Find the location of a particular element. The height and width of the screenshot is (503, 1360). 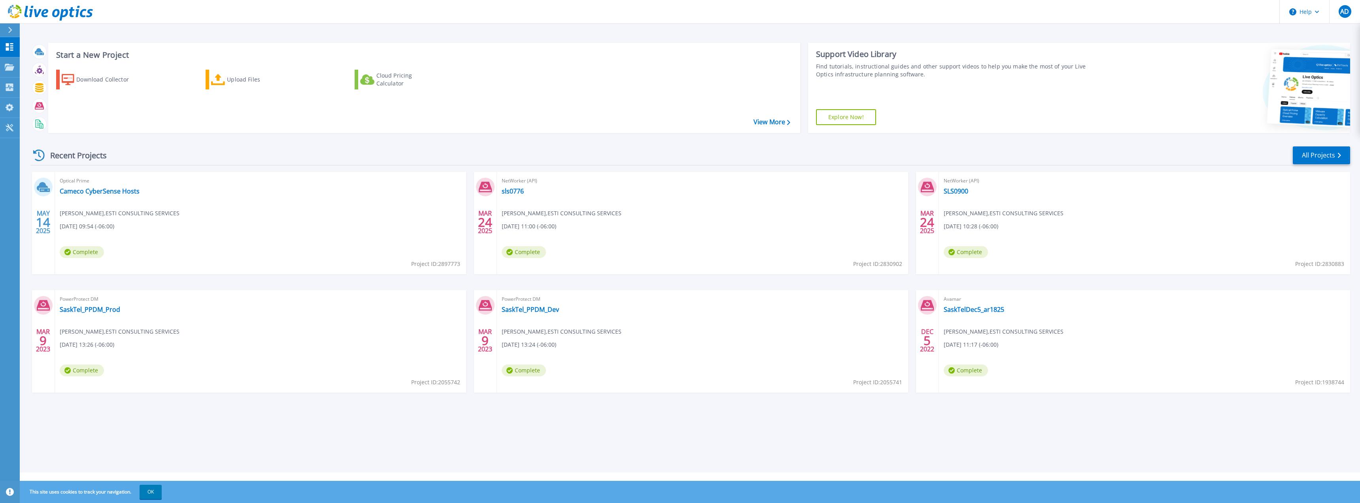

a: SLS0900 is located at coordinates (956, 191).